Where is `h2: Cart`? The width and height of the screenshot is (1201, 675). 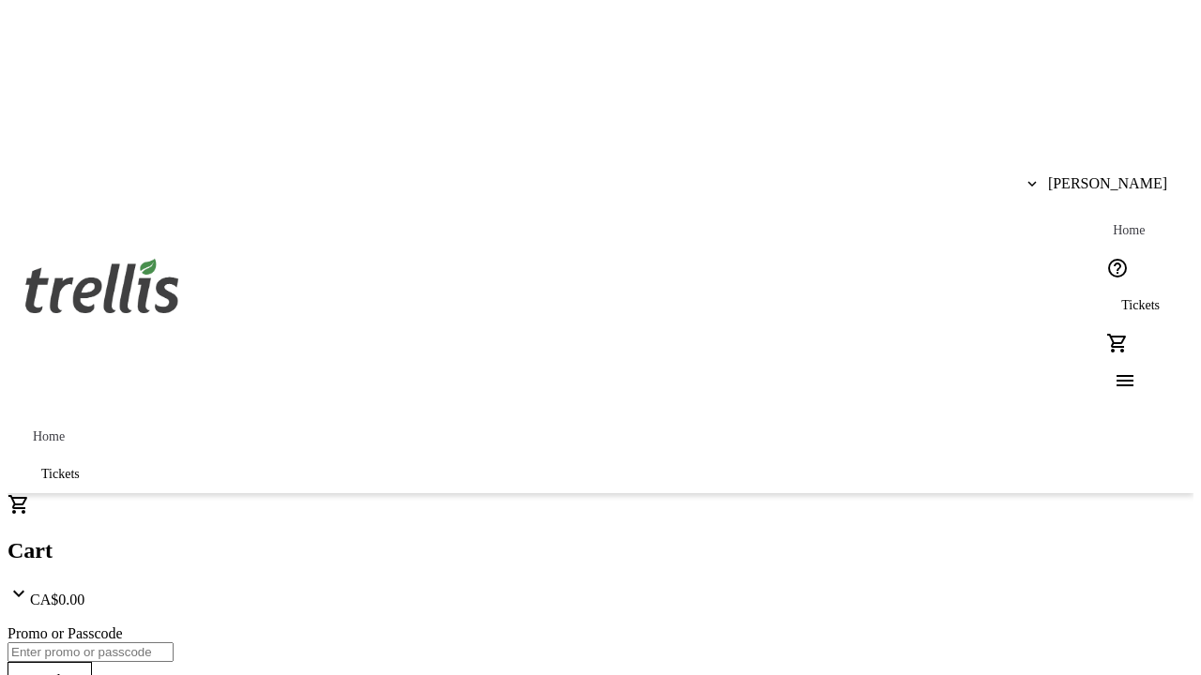 h2: Cart is located at coordinates (600, 551).